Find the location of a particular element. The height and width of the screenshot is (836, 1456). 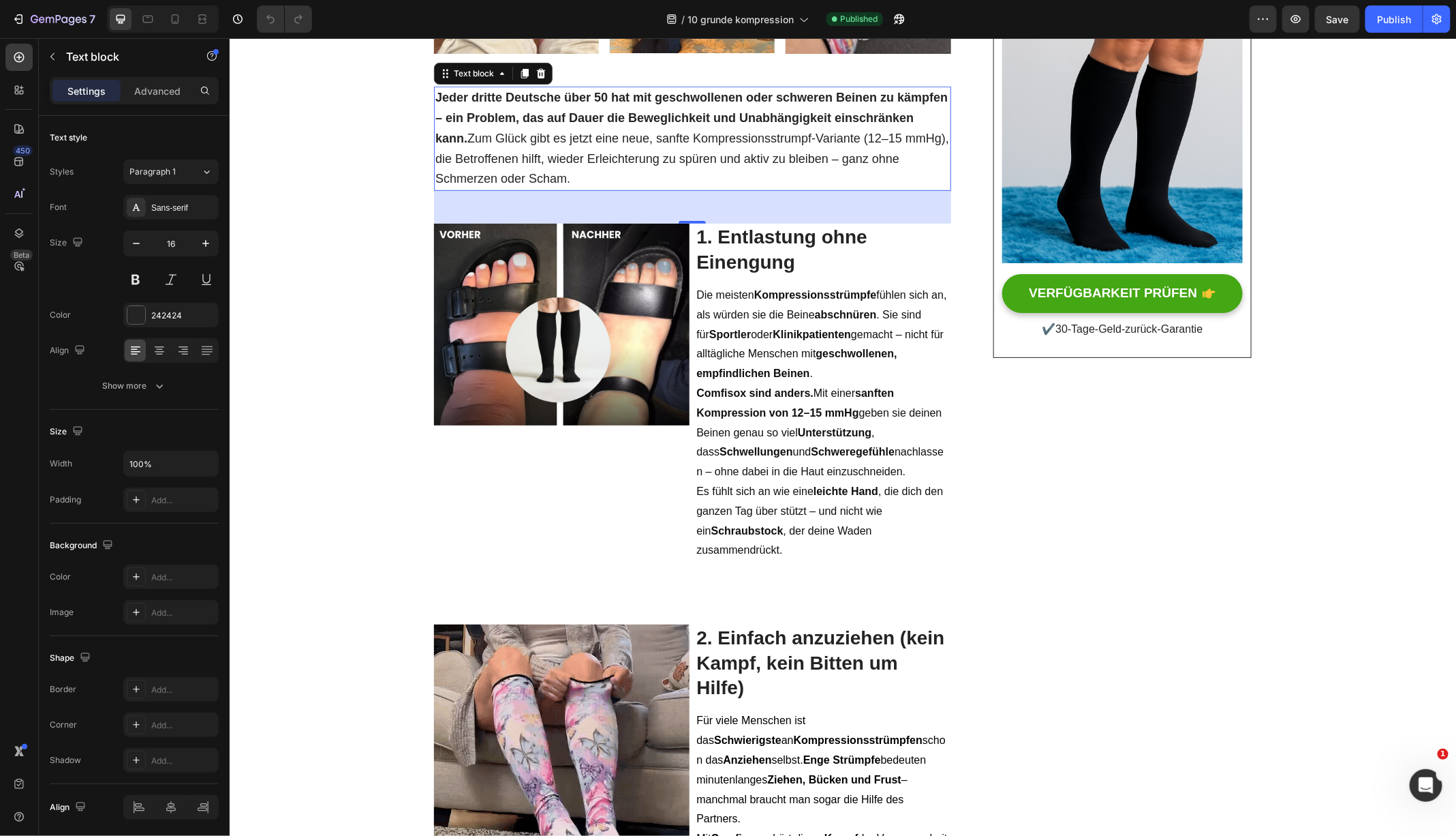

div: Text block is located at coordinates (244, 35).